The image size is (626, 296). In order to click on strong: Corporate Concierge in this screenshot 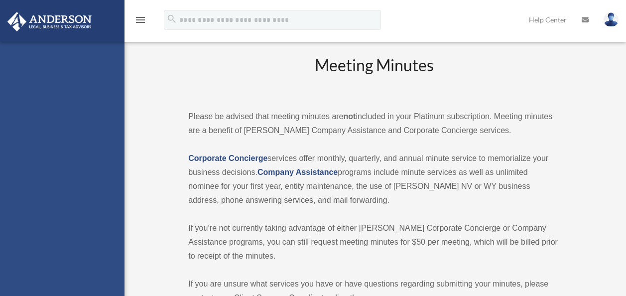, I will do `click(228, 158)`.